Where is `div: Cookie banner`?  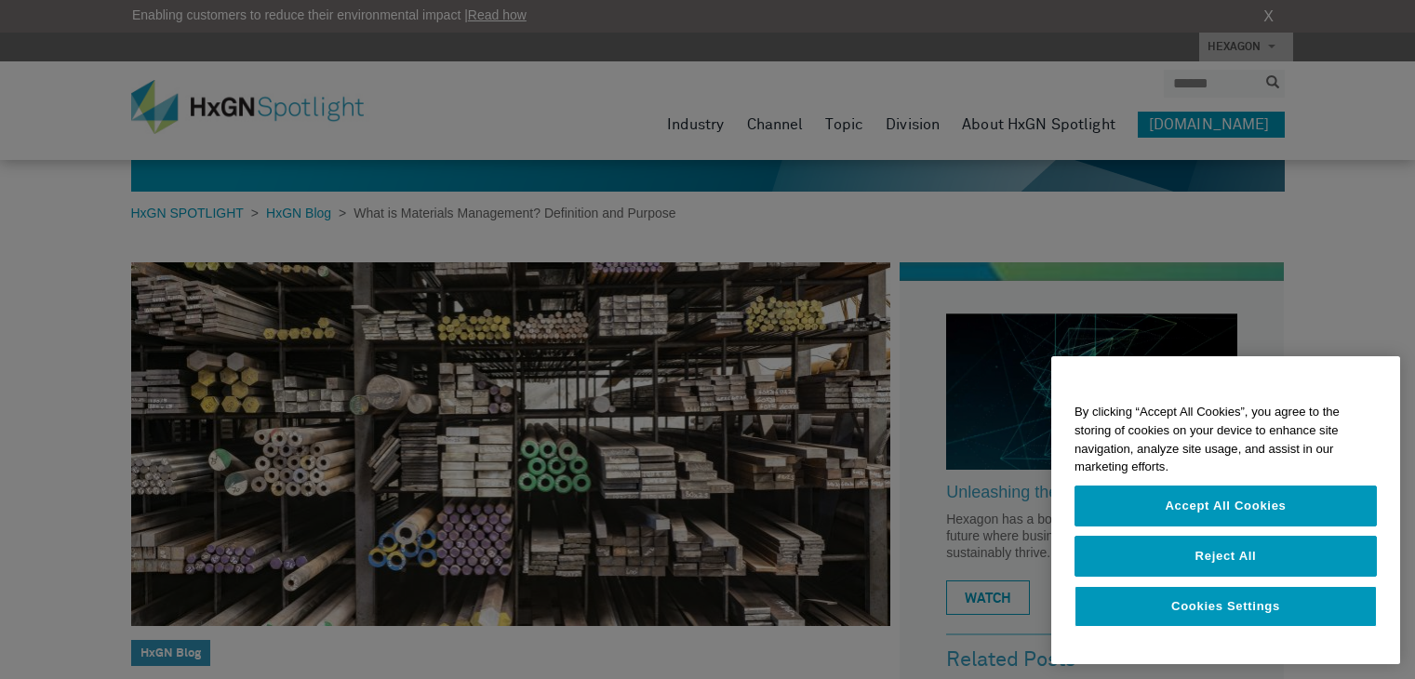 div: Cookie banner is located at coordinates (1225, 510).